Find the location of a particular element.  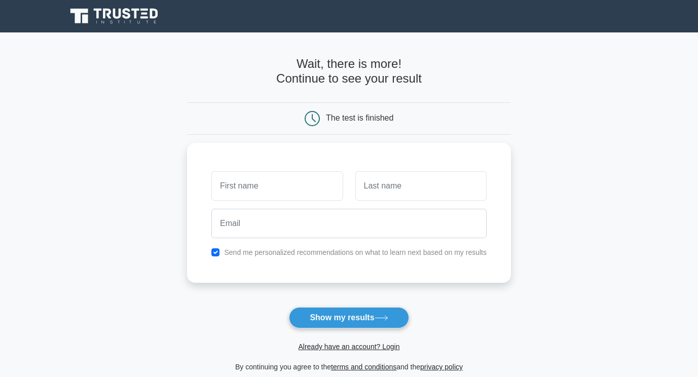

label: Send me personalized recommendations on what to learn next based on my results is located at coordinates (355, 253).